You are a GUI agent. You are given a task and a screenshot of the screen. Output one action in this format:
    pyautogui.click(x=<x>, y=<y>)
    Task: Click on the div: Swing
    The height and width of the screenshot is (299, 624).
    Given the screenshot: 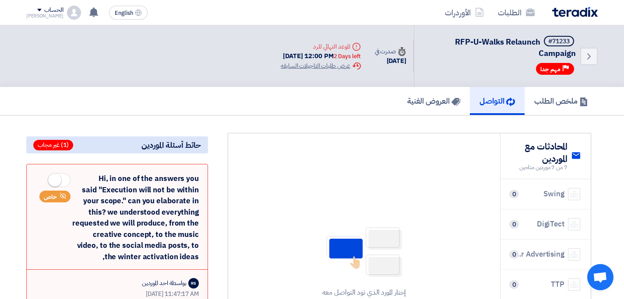 What is the action you would take?
    pyautogui.click(x=554, y=194)
    